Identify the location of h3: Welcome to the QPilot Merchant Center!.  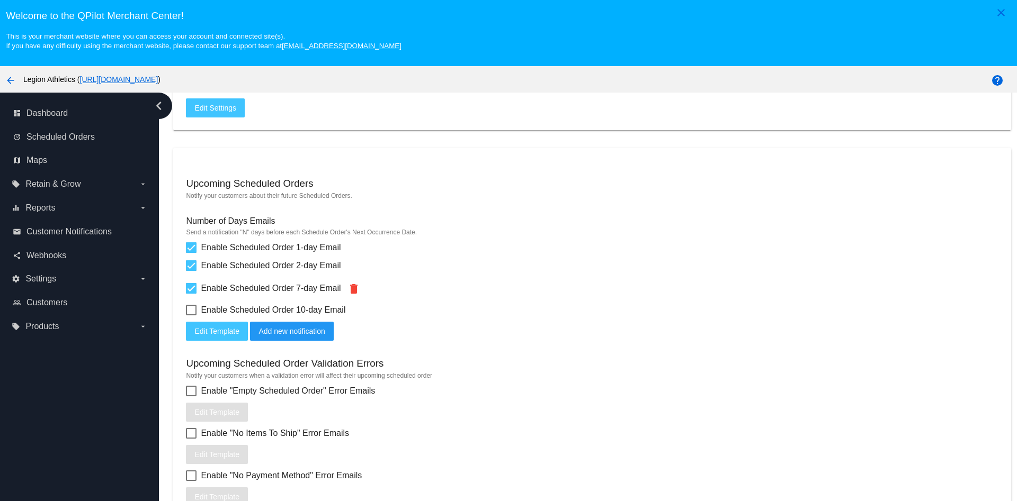
(508, 16).